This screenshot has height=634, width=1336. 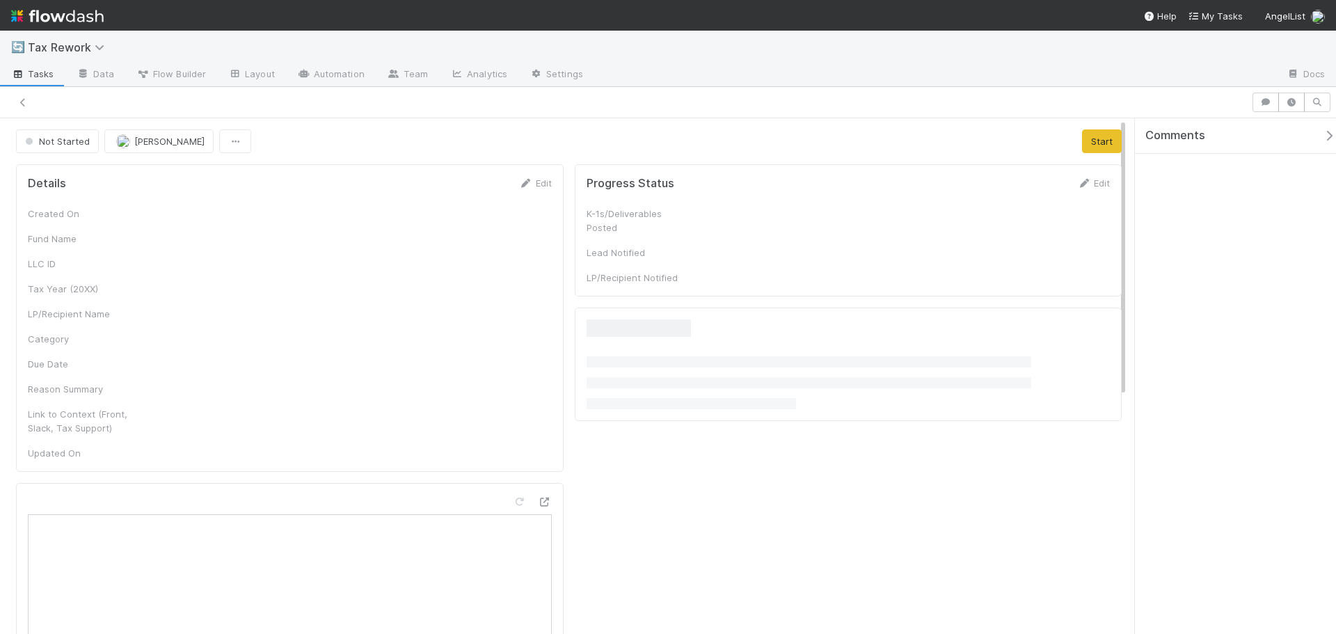 I want to click on div: Updated On, so click(x=80, y=453).